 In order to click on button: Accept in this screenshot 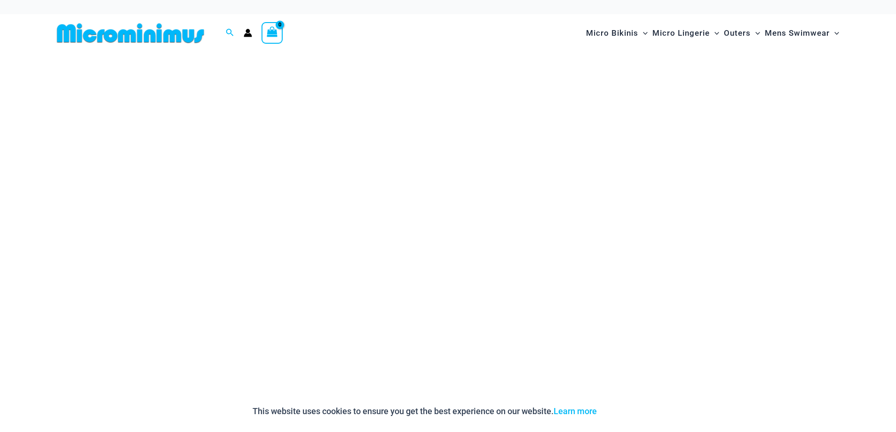, I will do `click(624, 412)`.